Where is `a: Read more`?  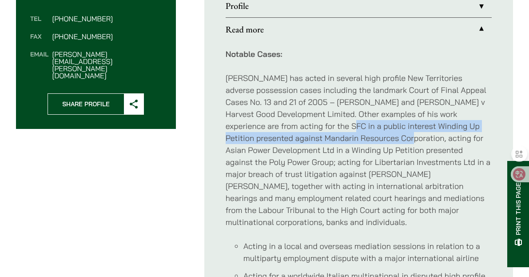
a: Read more is located at coordinates (359, 29).